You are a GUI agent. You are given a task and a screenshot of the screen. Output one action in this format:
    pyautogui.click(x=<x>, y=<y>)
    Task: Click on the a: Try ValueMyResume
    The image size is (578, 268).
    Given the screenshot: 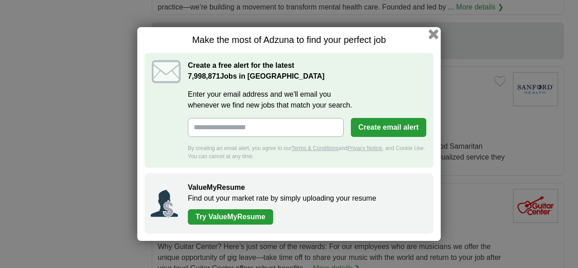 What is the action you would take?
    pyautogui.click(x=230, y=217)
    